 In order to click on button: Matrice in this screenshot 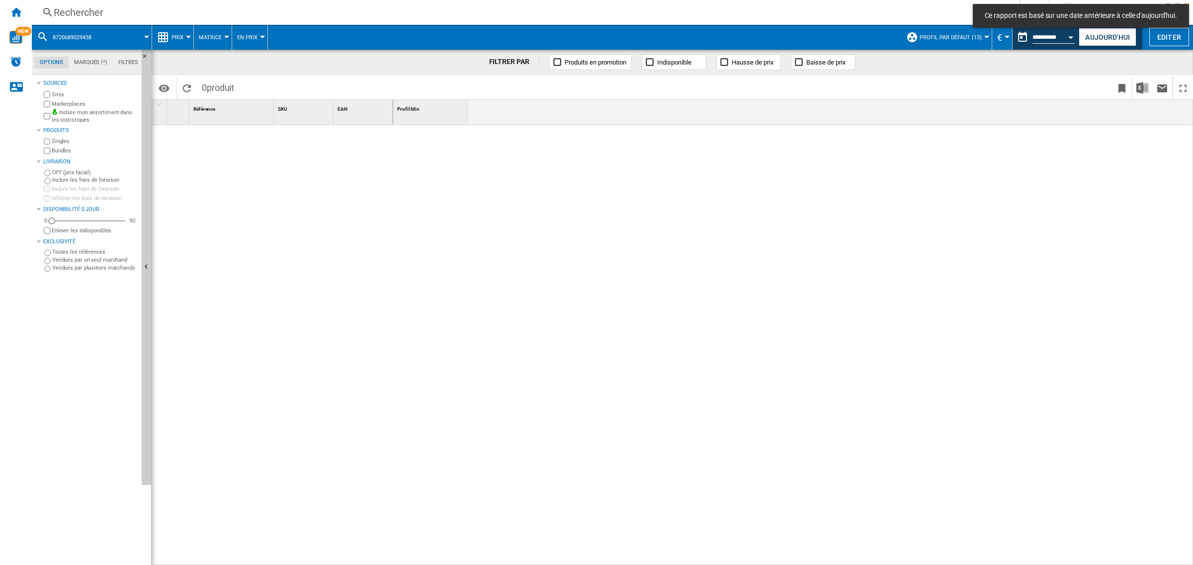, I will do `click(213, 37)`.